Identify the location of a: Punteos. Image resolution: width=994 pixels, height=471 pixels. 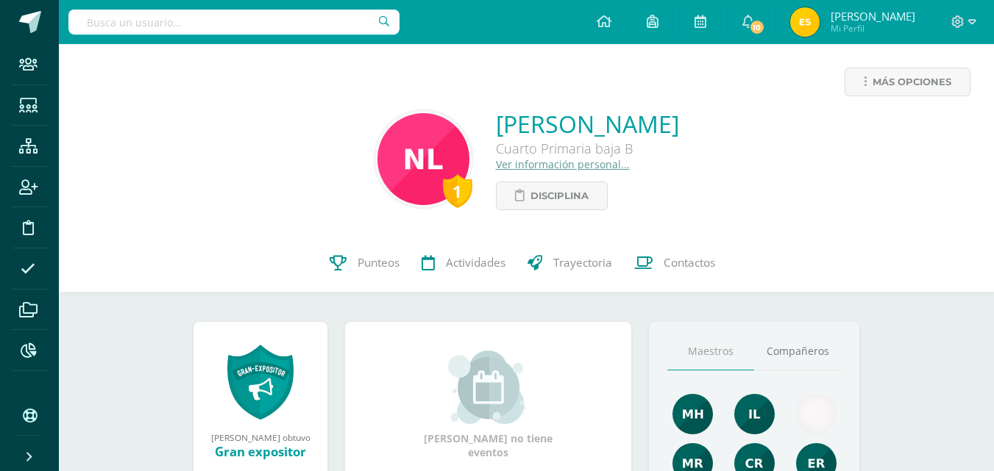
(364, 263).